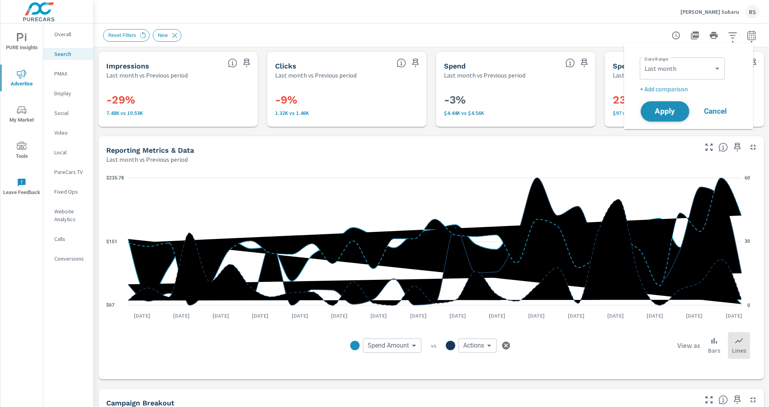  Describe the element at coordinates (70, 259) in the screenshot. I see `p: Conversions` at that location.